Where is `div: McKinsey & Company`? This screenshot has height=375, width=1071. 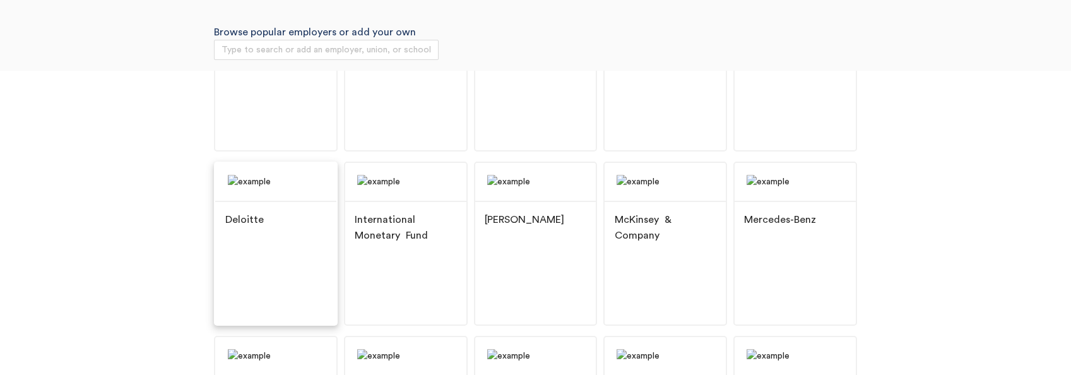
div: McKinsey & Company is located at coordinates (665, 228).